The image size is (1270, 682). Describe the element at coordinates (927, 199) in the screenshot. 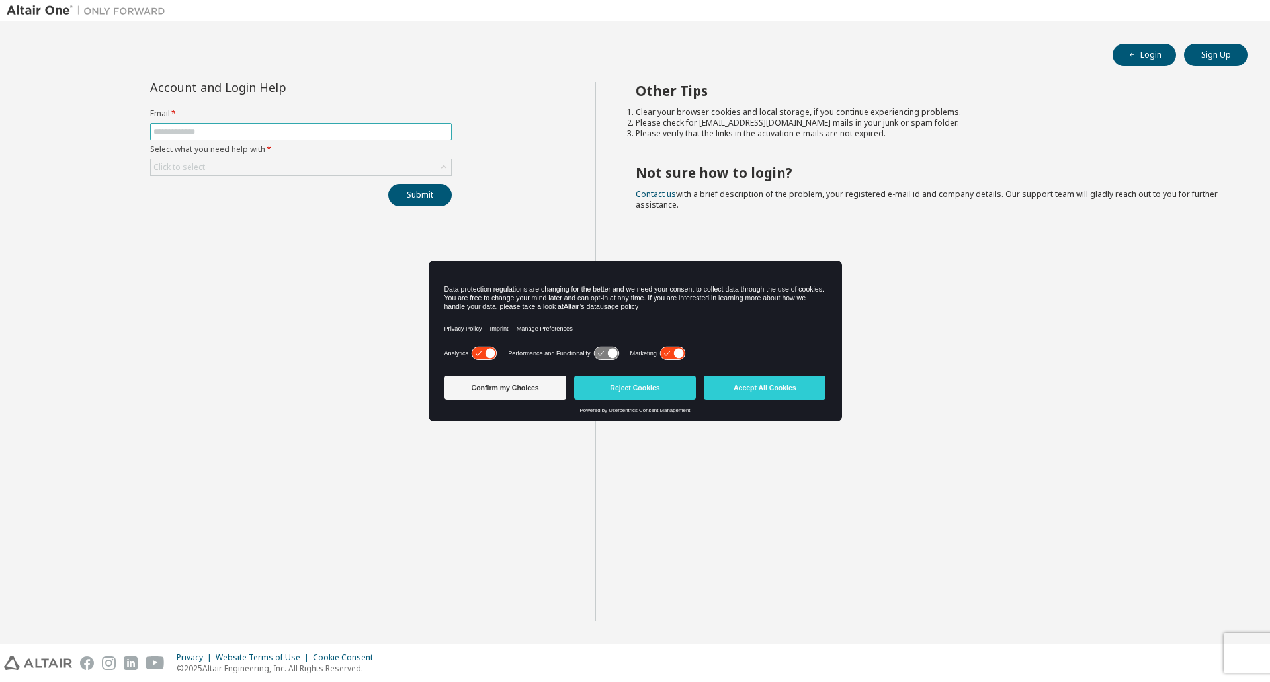

I see `span: with a brief description of the problem, your registered e-mail id and company details. Our suppo...` at that location.